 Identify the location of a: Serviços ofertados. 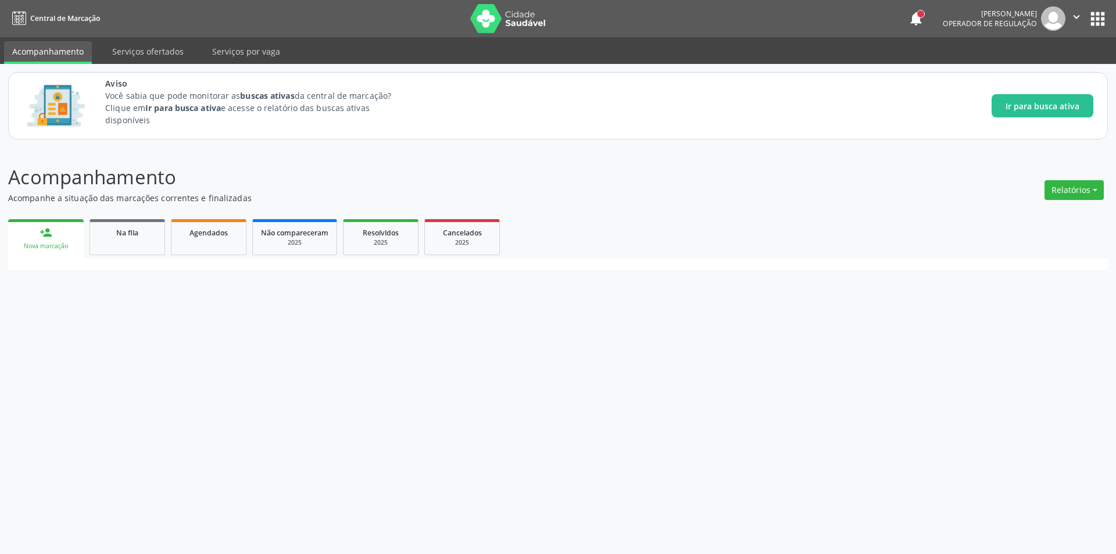
(148, 51).